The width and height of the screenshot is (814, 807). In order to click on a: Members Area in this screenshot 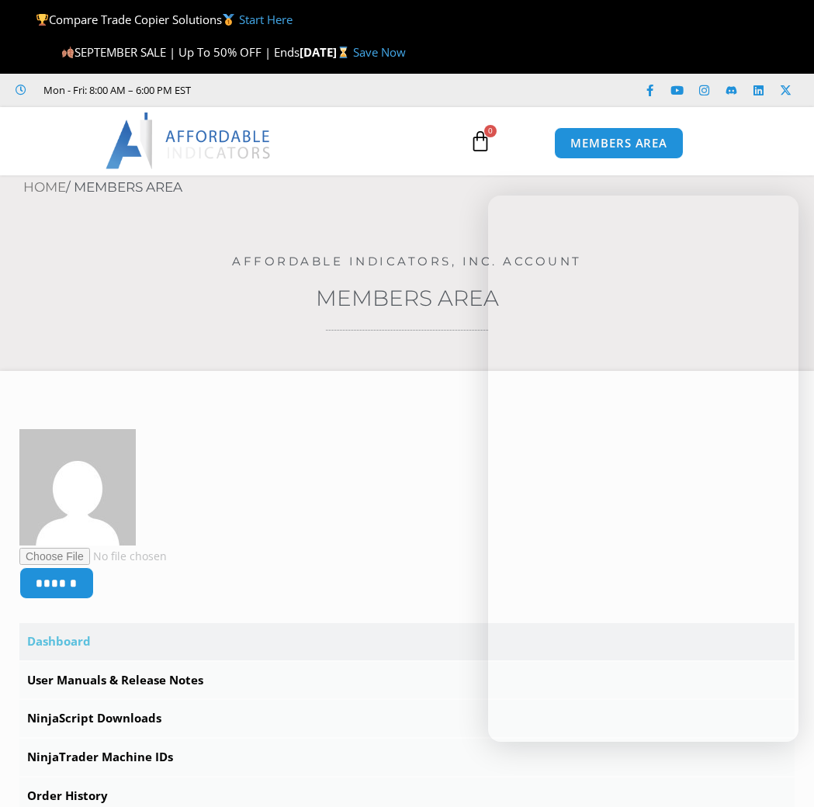, I will do `click(408, 298)`.